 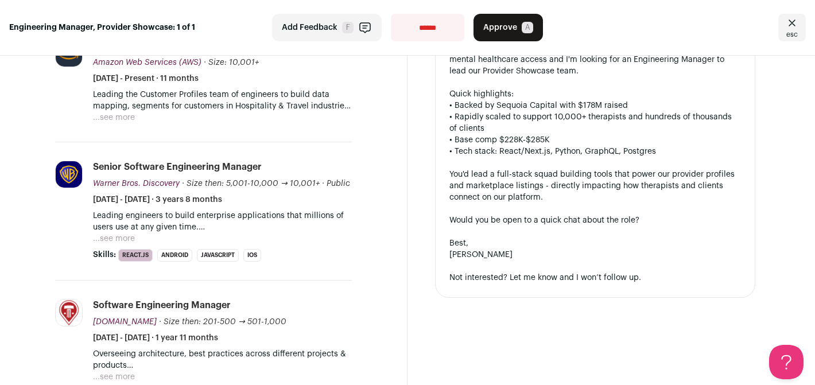 What do you see at coordinates (252, 256) in the screenshot?
I see `li: iOS` at bounding box center [252, 256].